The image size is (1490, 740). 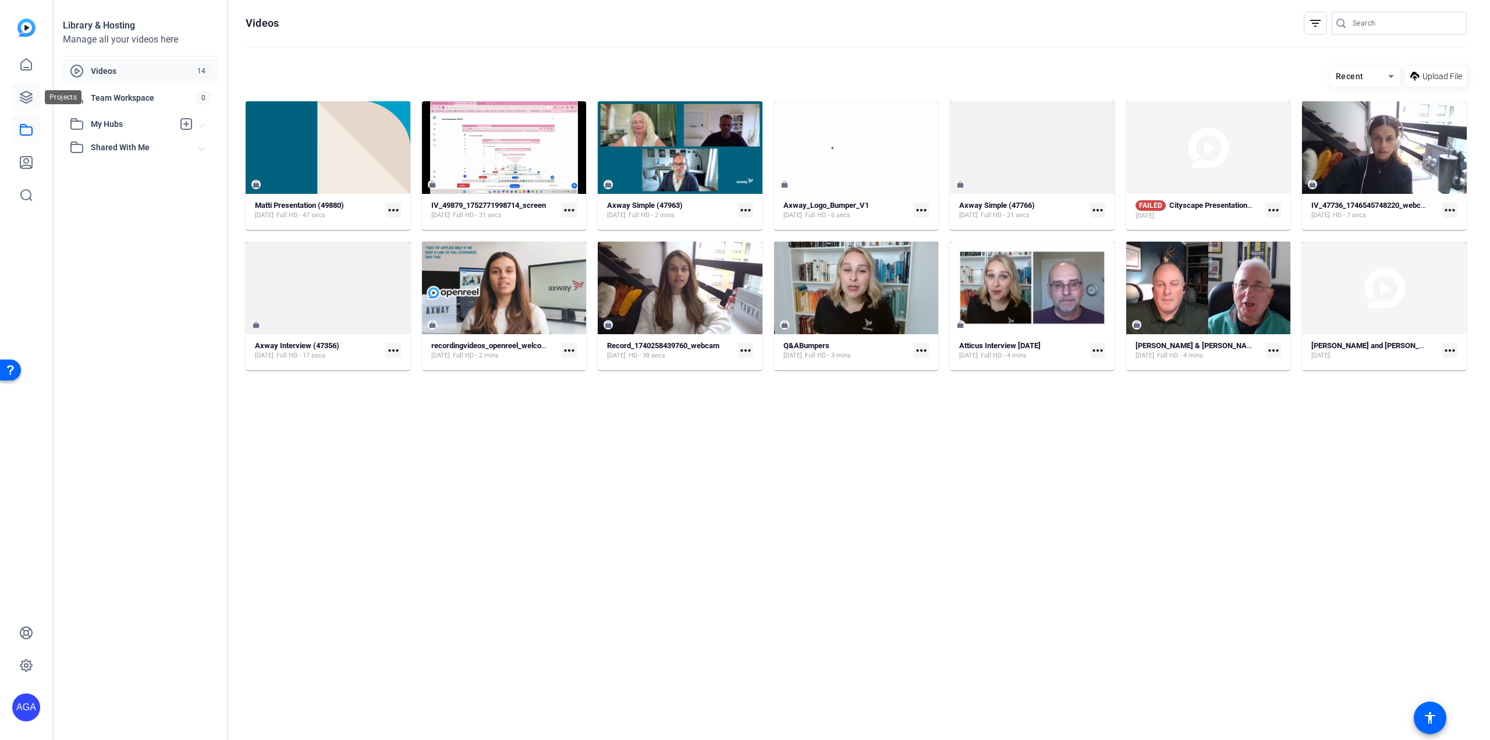 What do you see at coordinates (140, 124) in the screenshot?
I see `mat-expansion-panel-header: My Hubs` at bounding box center [140, 124].